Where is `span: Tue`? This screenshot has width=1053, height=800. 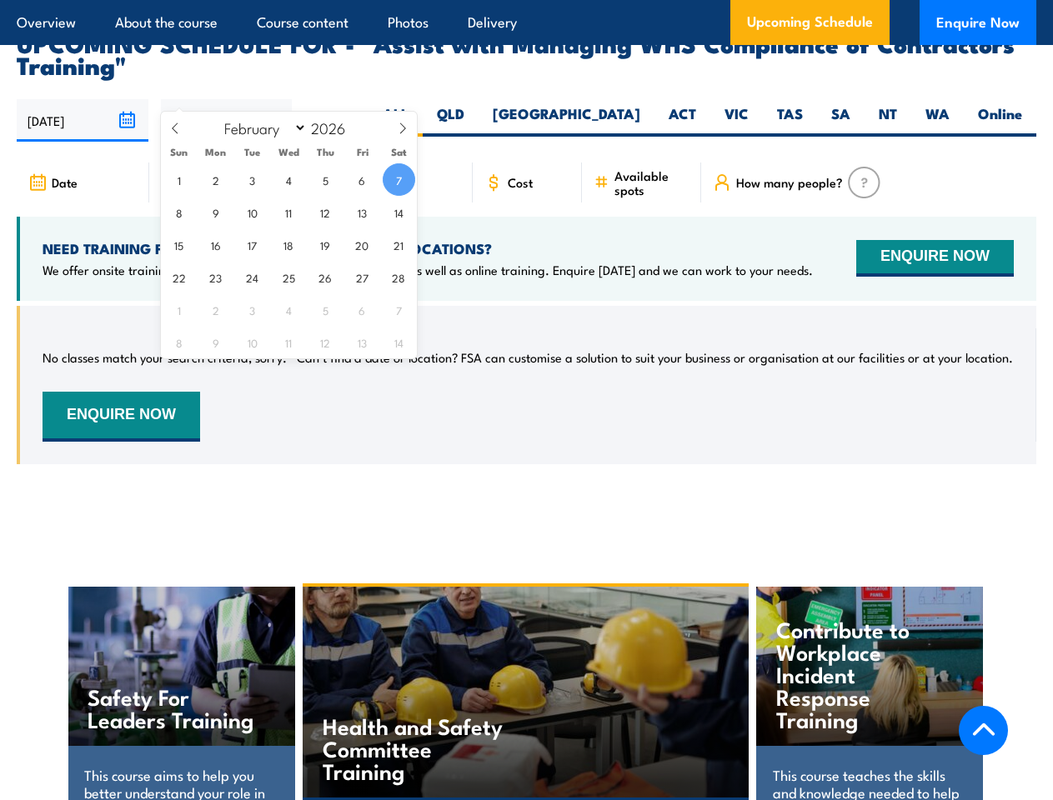
span: Tue is located at coordinates (253, 152).